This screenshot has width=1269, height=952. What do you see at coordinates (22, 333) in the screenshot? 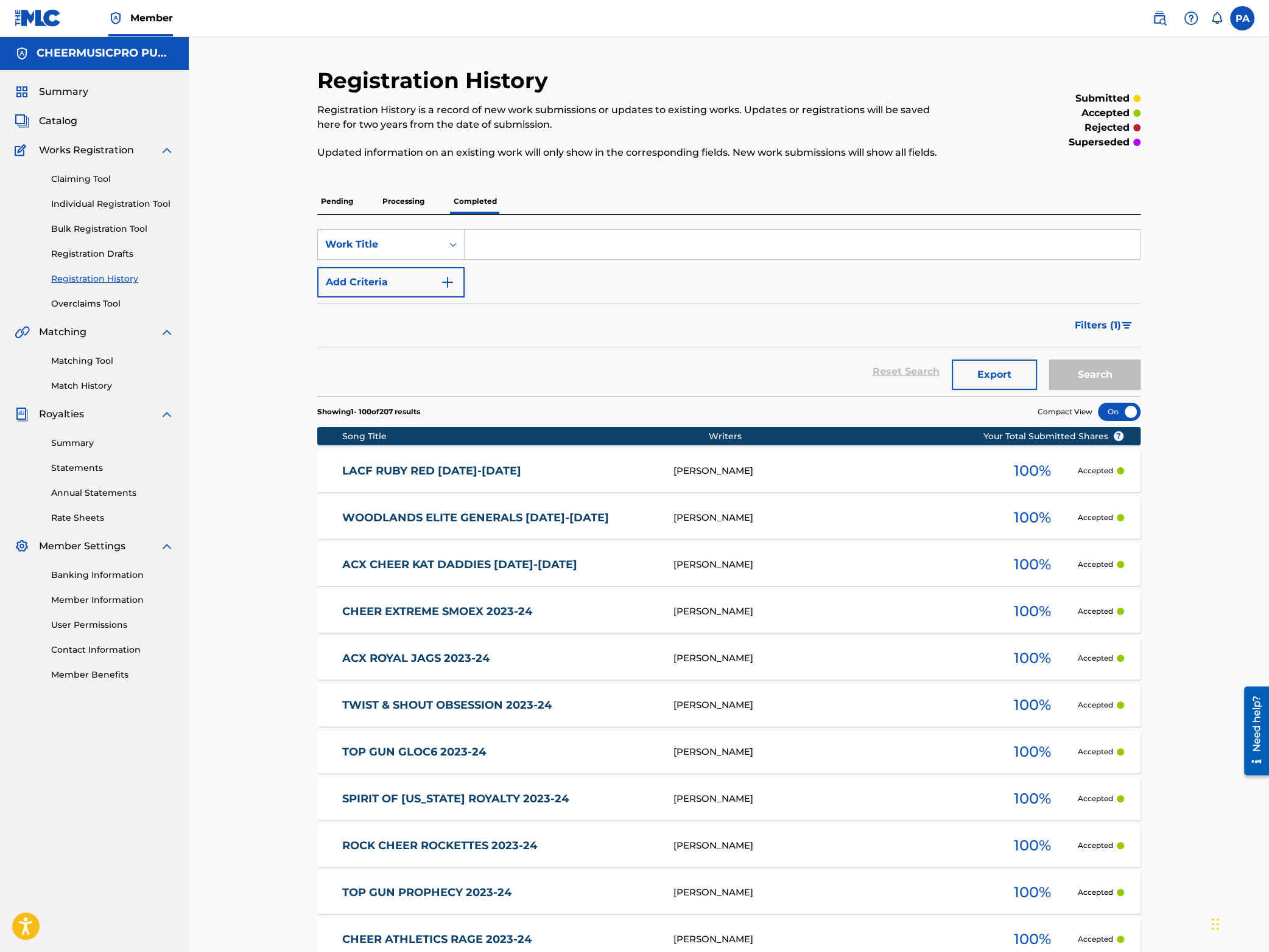
I see `img: Matching` at bounding box center [22, 333].